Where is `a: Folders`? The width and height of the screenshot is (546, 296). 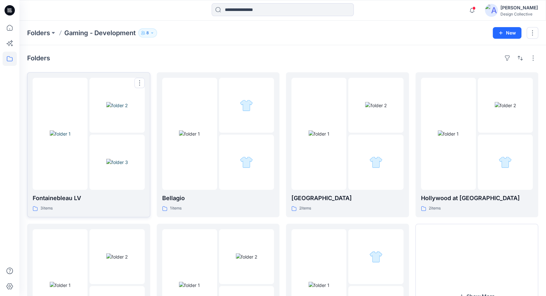 a: Folders is located at coordinates (38, 33).